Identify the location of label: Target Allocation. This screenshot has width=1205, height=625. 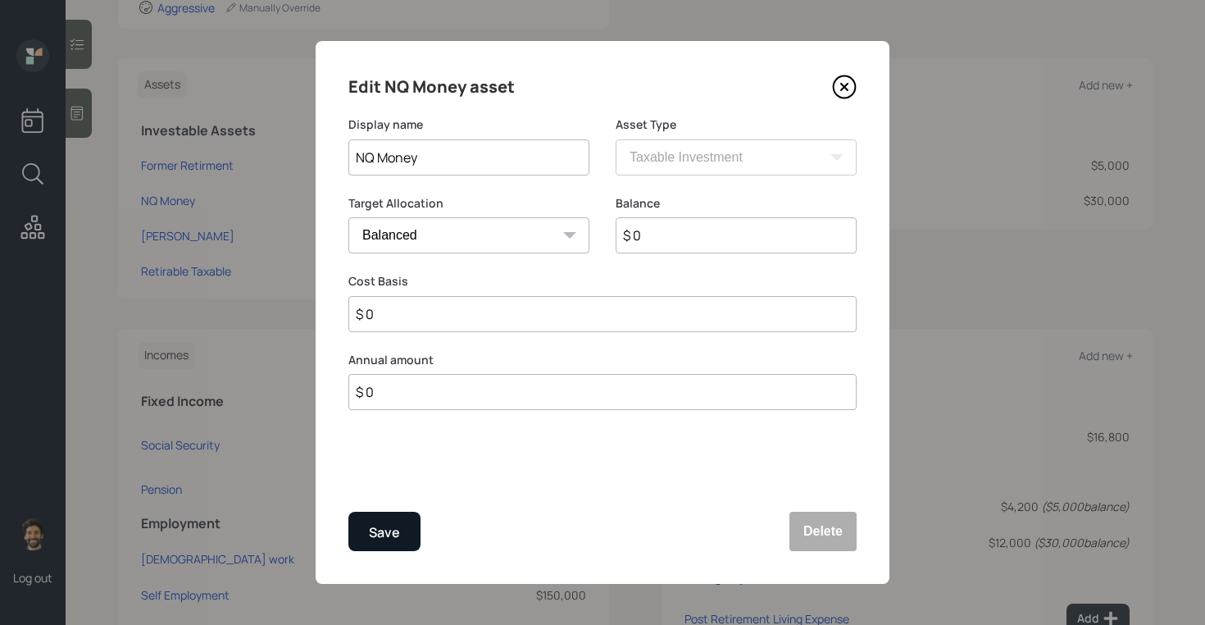
(469, 203).